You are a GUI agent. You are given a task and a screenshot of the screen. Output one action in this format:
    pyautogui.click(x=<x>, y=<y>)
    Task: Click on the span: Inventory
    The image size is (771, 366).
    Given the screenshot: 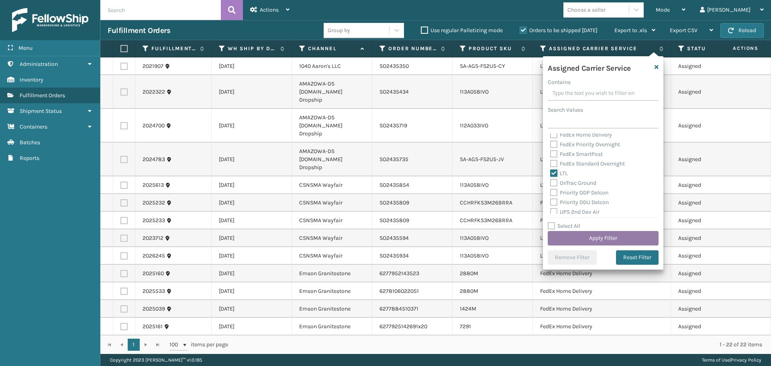 What is the action you would take?
    pyautogui.click(x=31, y=80)
    